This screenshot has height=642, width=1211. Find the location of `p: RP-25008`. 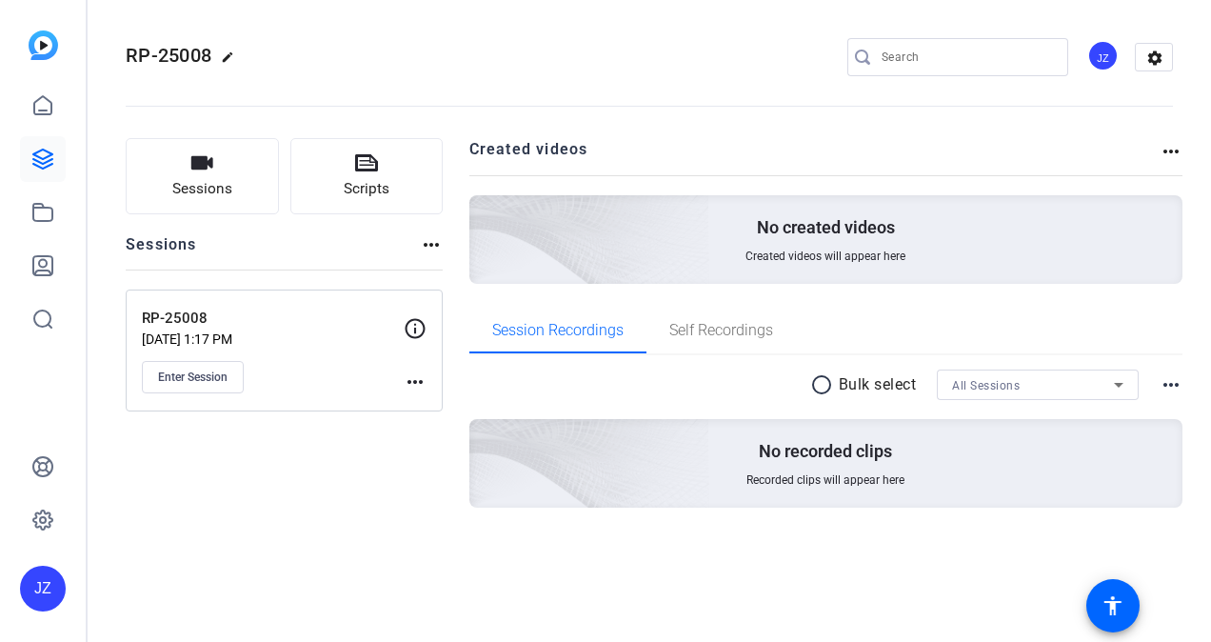

p: RP-25008 is located at coordinates (272, 318).